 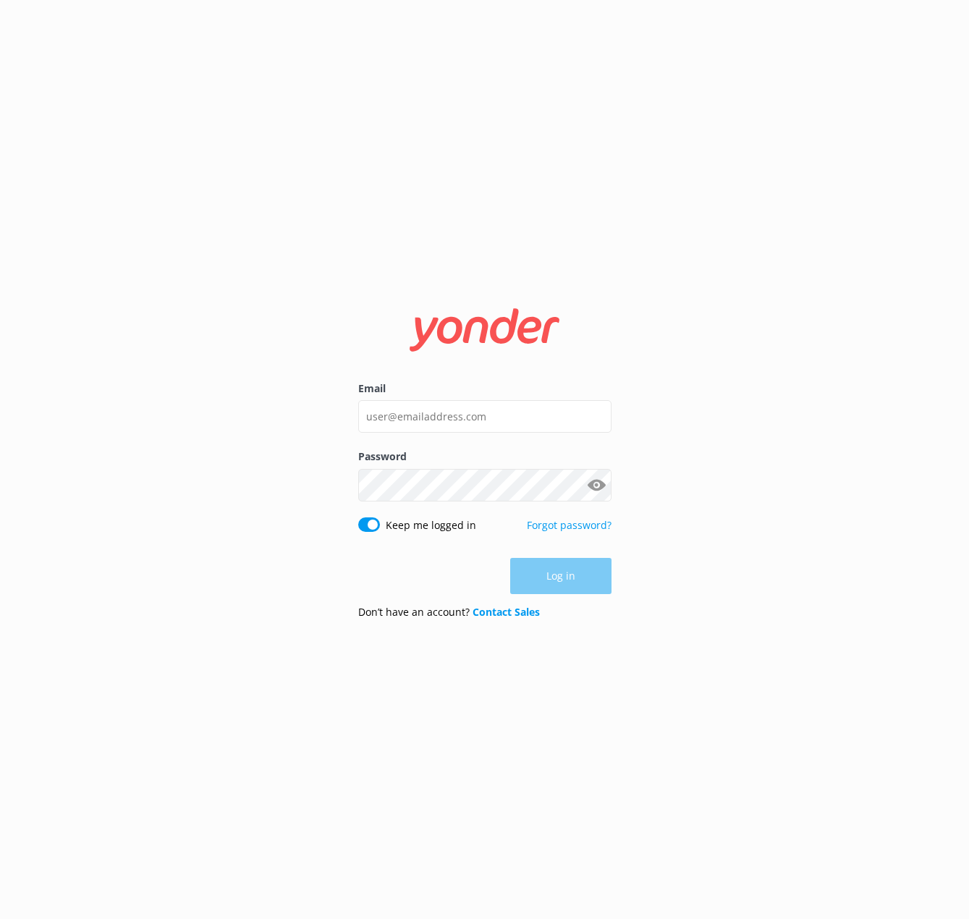 I want to click on p: Don’t have an account?, so click(x=449, y=612).